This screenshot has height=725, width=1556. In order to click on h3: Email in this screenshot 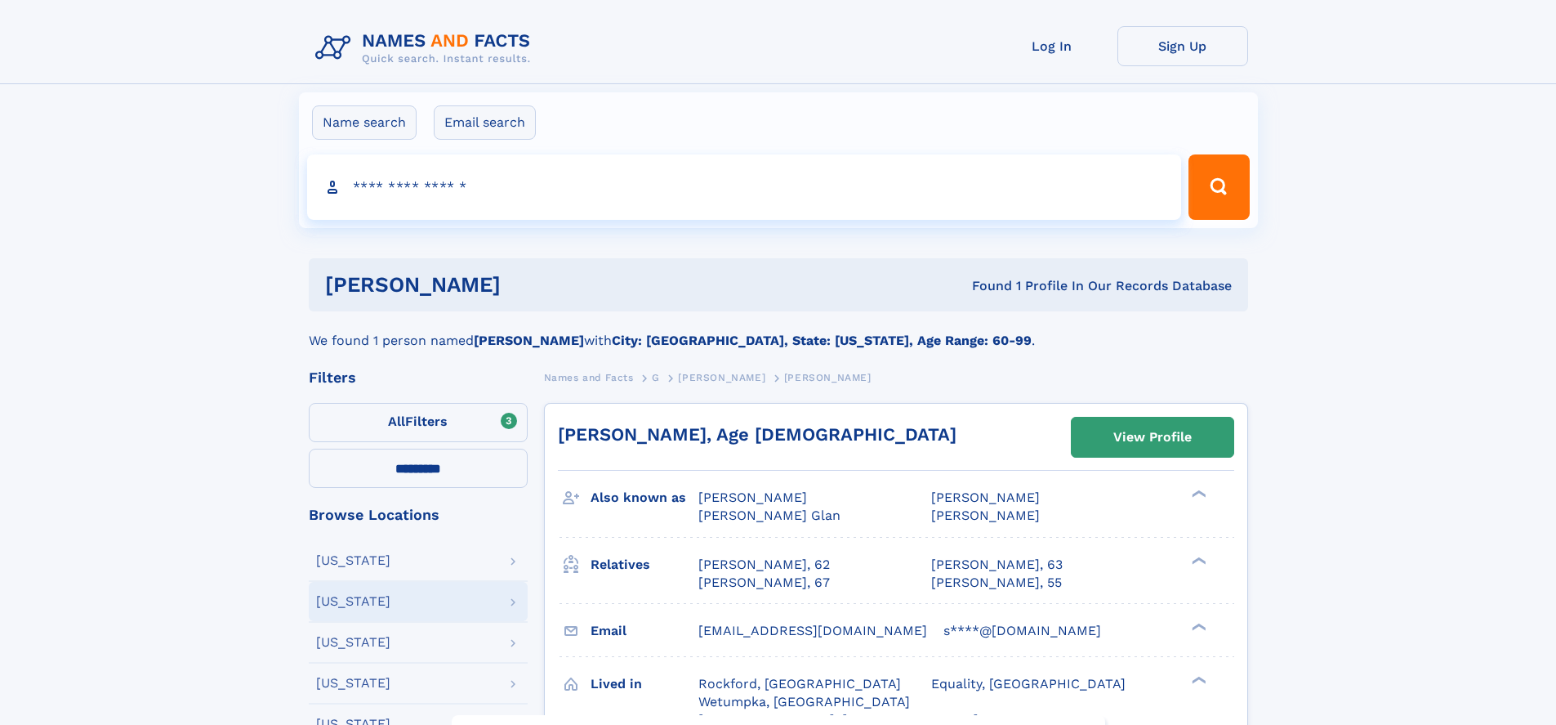, I will do `click(645, 631)`.